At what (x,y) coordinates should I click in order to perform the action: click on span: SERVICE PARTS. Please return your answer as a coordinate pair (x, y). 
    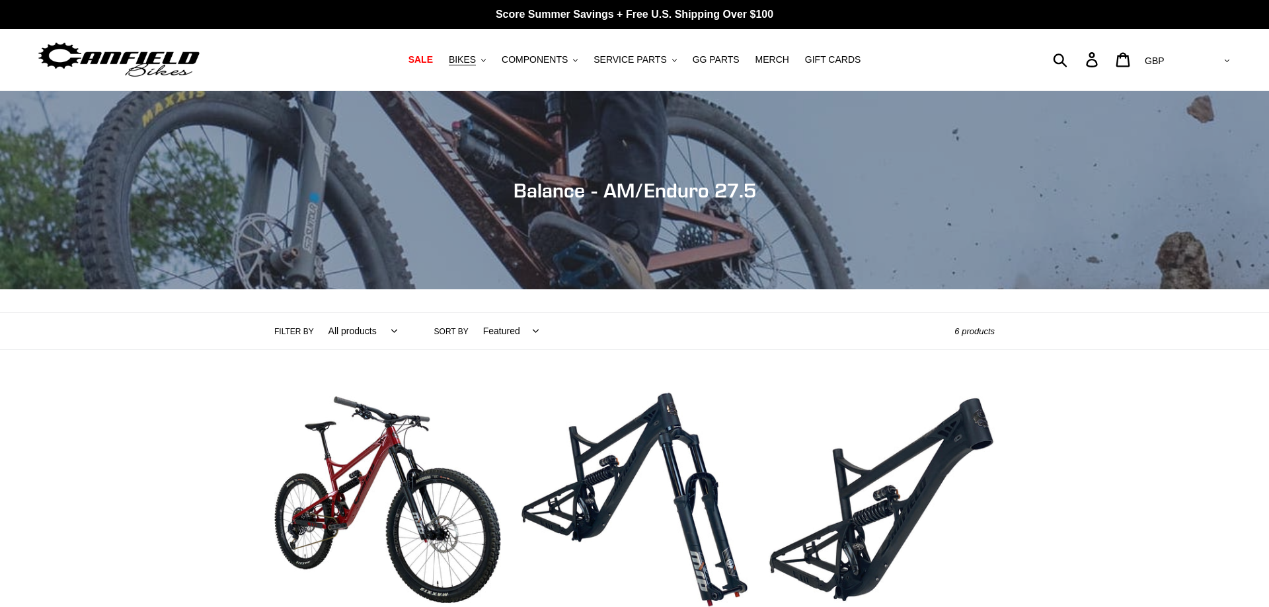
    Looking at the image, I should click on (630, 59).